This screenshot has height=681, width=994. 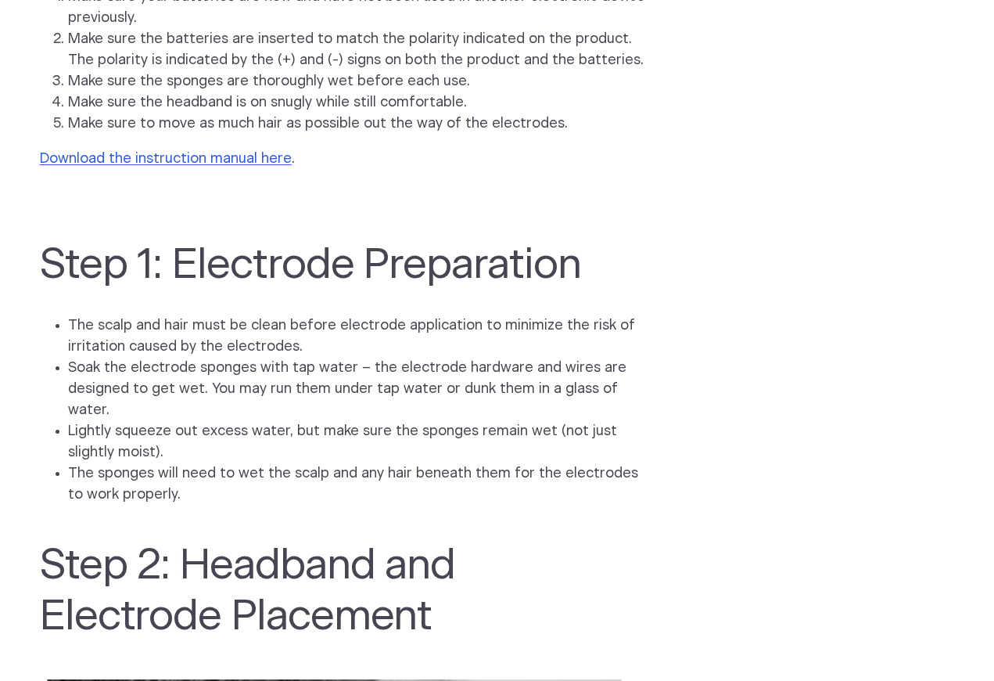 I want to click on li: Make sure the headband is on snugly while still comfortable., so click(x=359, y=102).